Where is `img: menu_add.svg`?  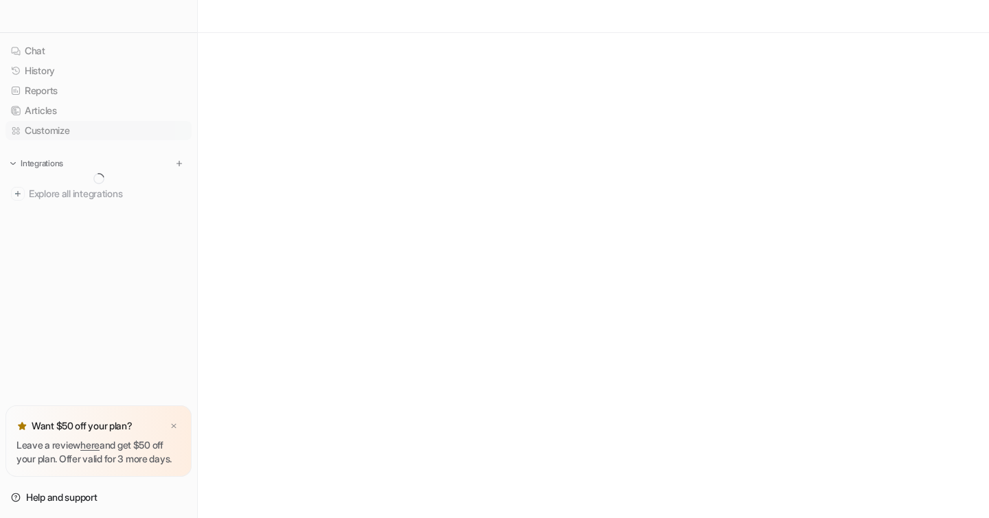
img: menu_add.svg is located at coordinates (179, 163).